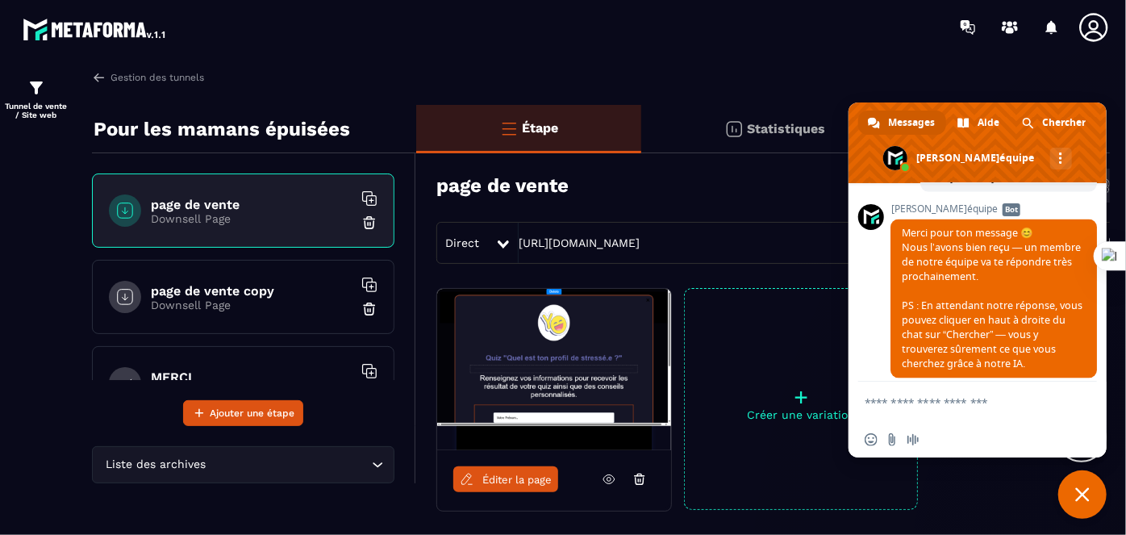  Describe the element at coordinates (871, 440) in the screenshot. I see `span: Insérer un emoji` at that location.